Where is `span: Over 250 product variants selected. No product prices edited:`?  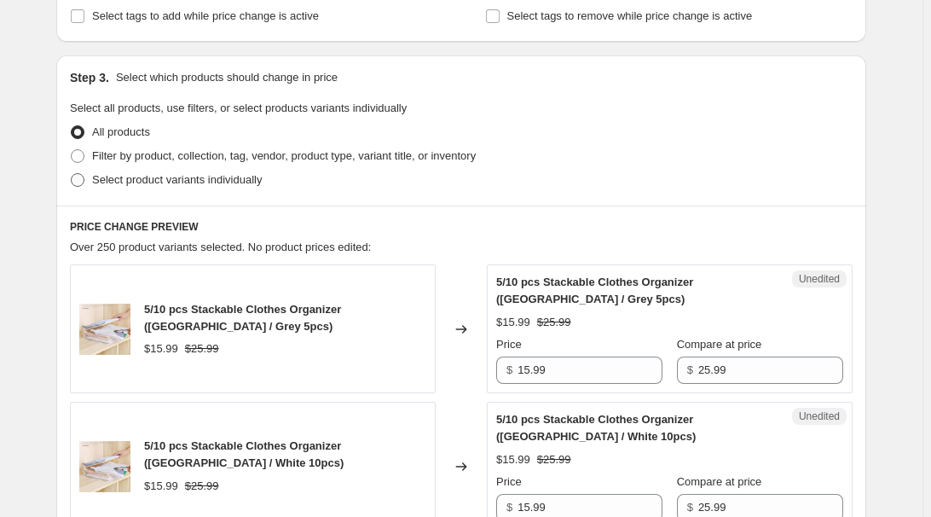
span: Over 250 product variants selected. No product prices edited: is located at coordinates (220, 246).